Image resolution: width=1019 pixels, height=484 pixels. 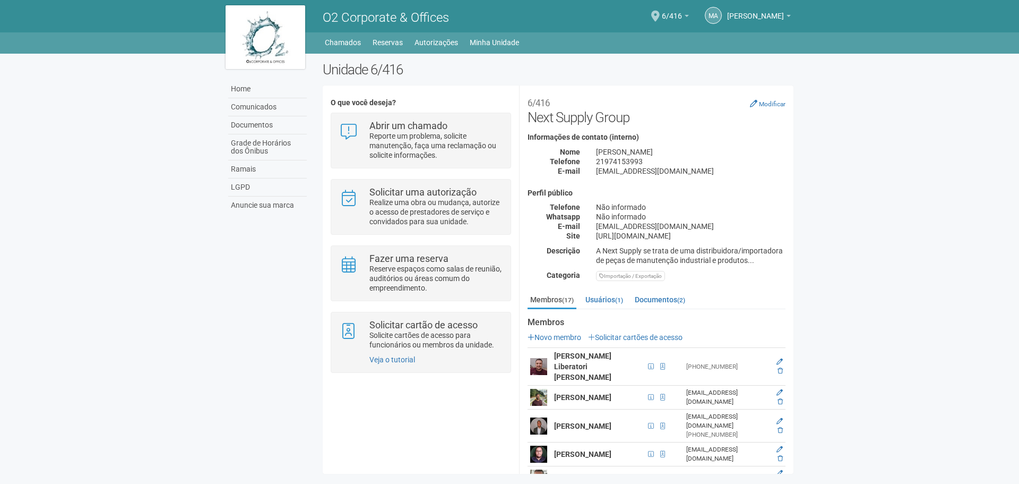 I want to click on small: (17), so click(x=568, y=300).